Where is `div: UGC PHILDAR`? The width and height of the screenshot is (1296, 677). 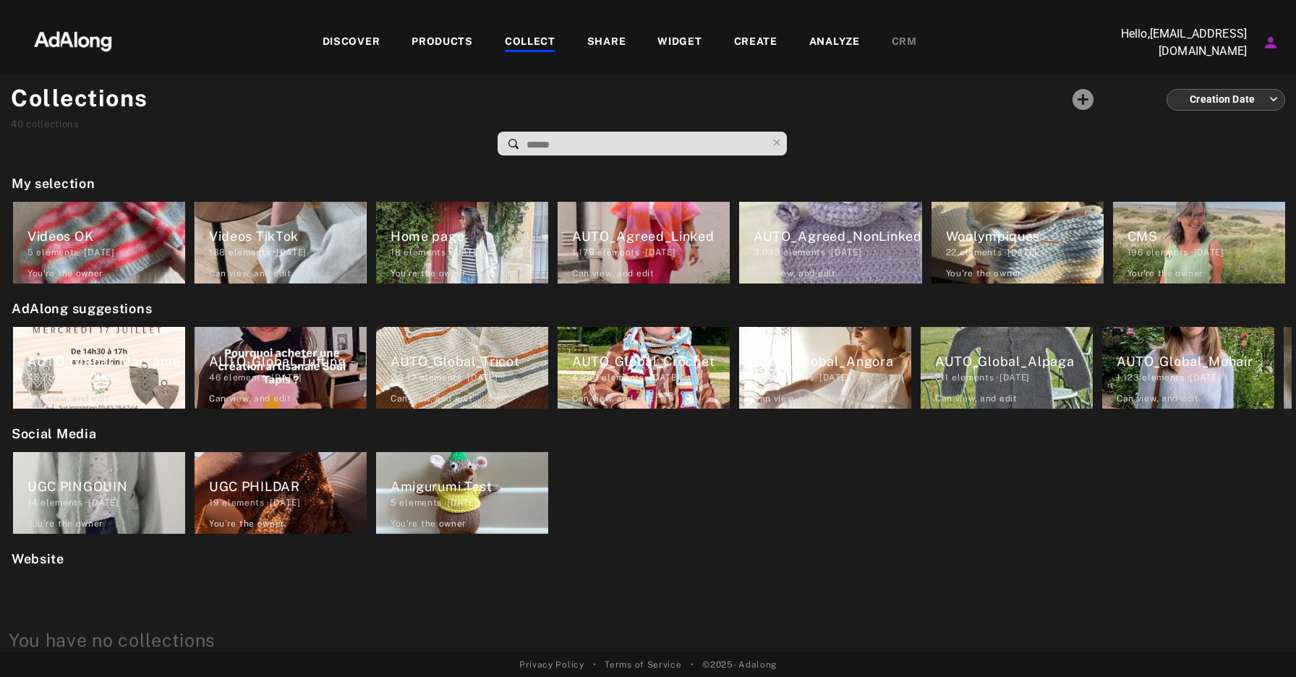
div: UGC PHILDAR is located at coordinates (288, 486).